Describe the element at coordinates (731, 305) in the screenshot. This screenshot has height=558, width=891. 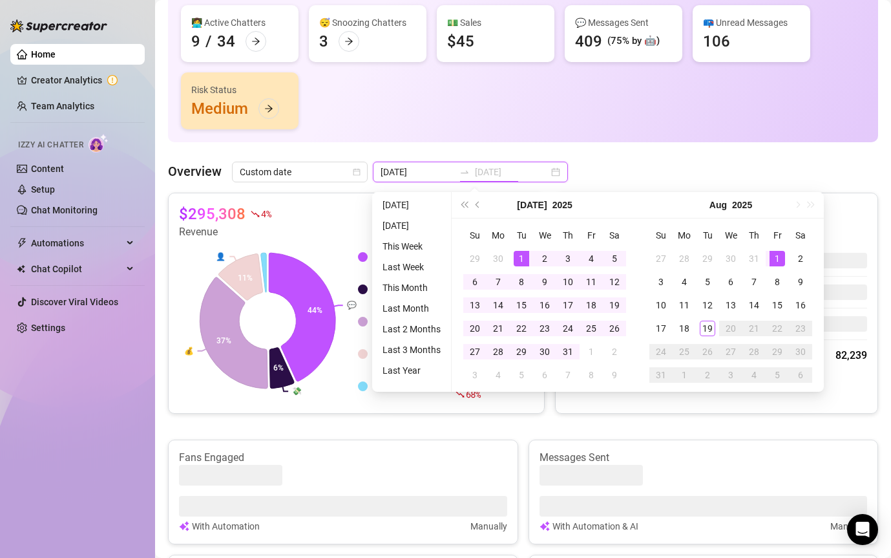
I see `td: 2025-08-13` at that location.